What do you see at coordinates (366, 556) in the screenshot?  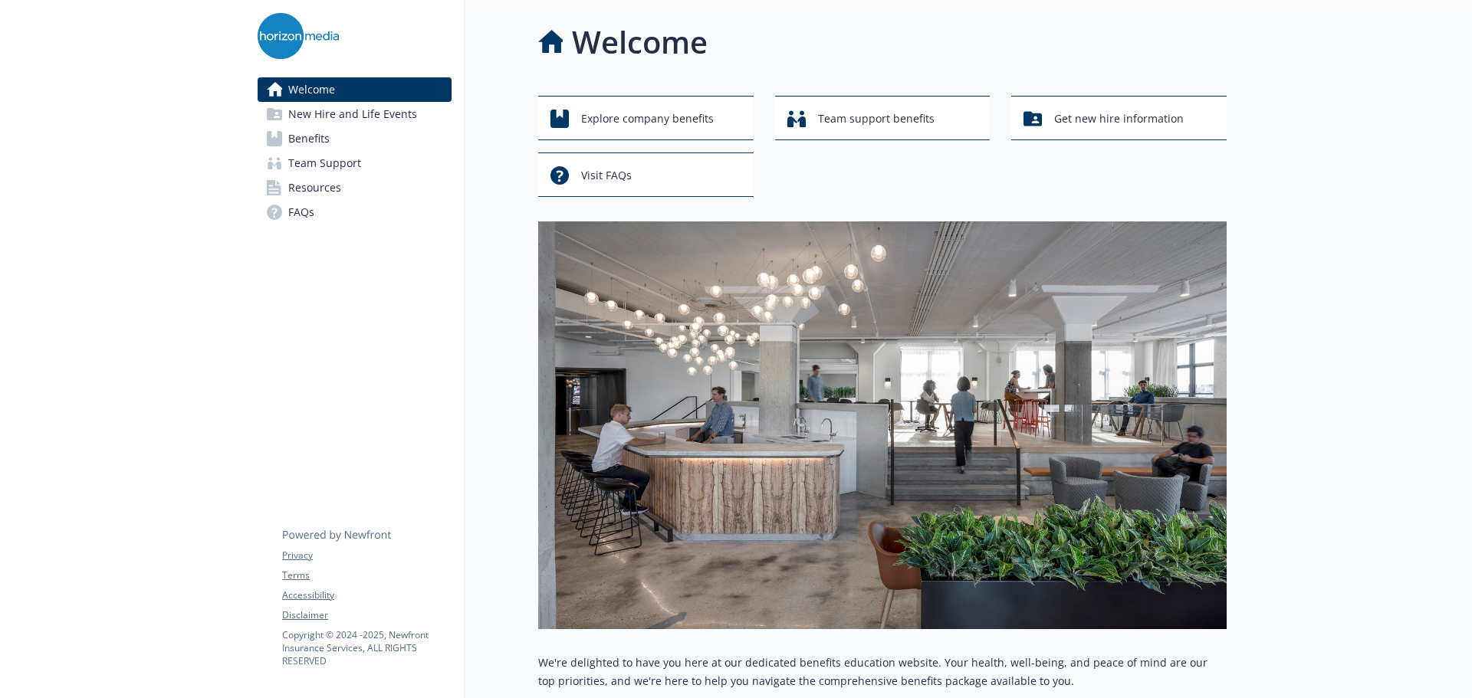 I see `a: Privacy` at bounding box center [366, 556].